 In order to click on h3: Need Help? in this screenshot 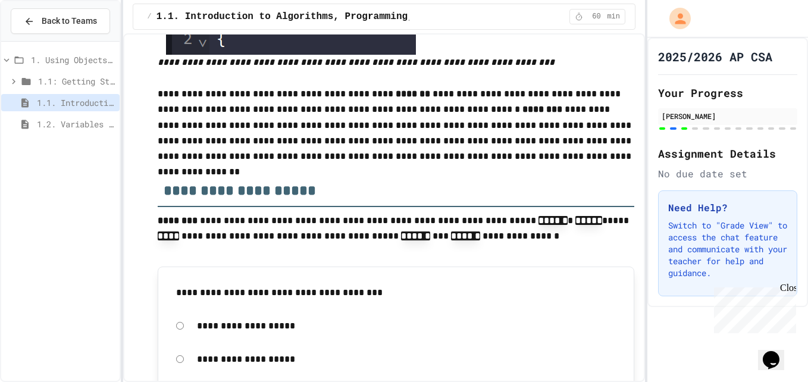, I will do `click(728, 208)`.